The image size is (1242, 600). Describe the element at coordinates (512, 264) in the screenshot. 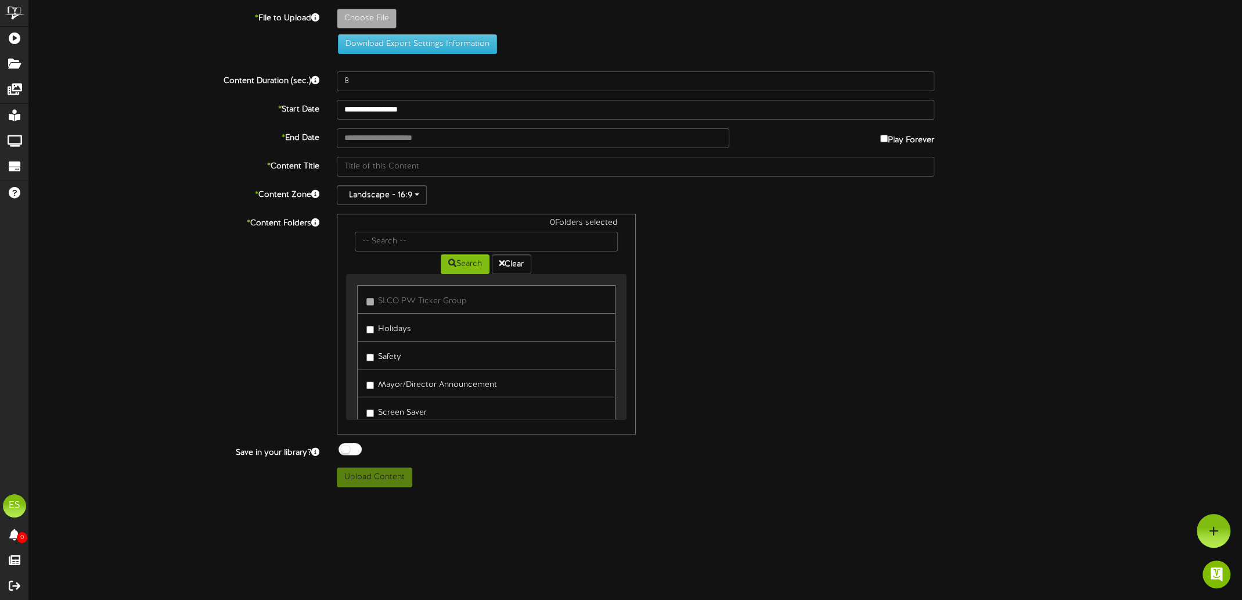

I see `button: Clear` at that location.